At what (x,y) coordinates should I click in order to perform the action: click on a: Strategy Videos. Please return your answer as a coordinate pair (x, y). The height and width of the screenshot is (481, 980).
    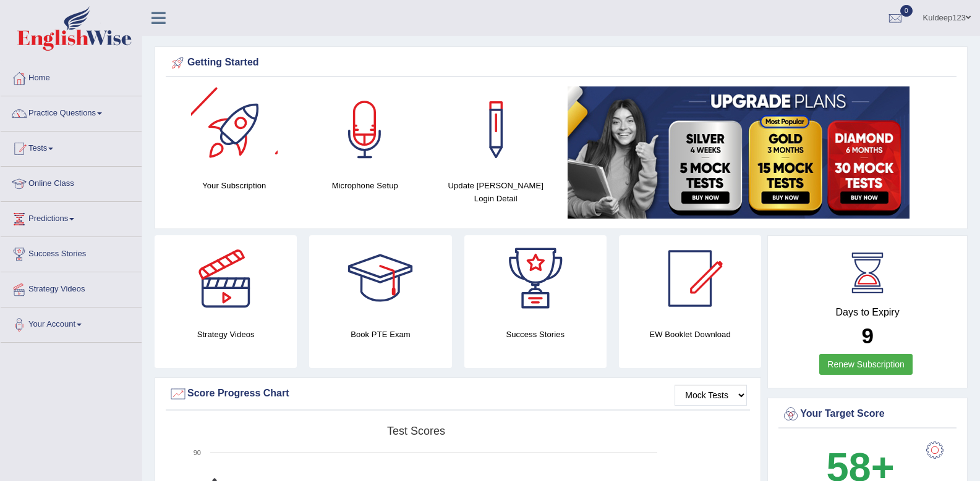
    Looking at the image, I should click on (71, 288).